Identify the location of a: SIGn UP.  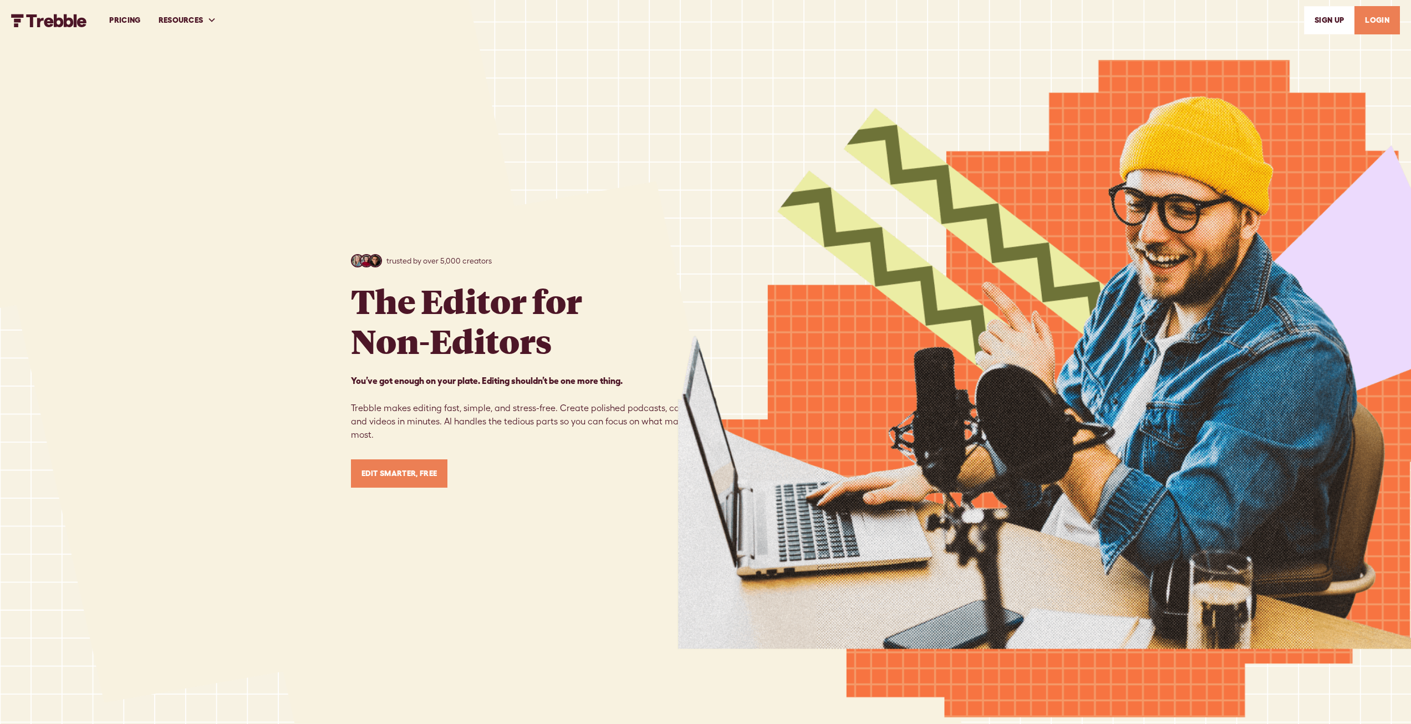
(1329, 20).